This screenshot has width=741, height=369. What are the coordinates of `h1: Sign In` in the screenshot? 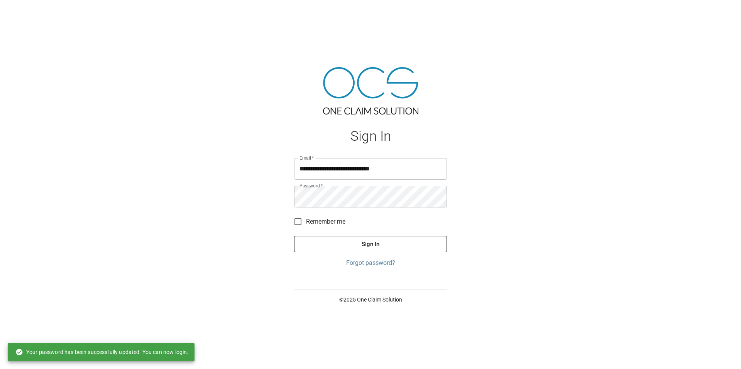 It's located at (371, 136).